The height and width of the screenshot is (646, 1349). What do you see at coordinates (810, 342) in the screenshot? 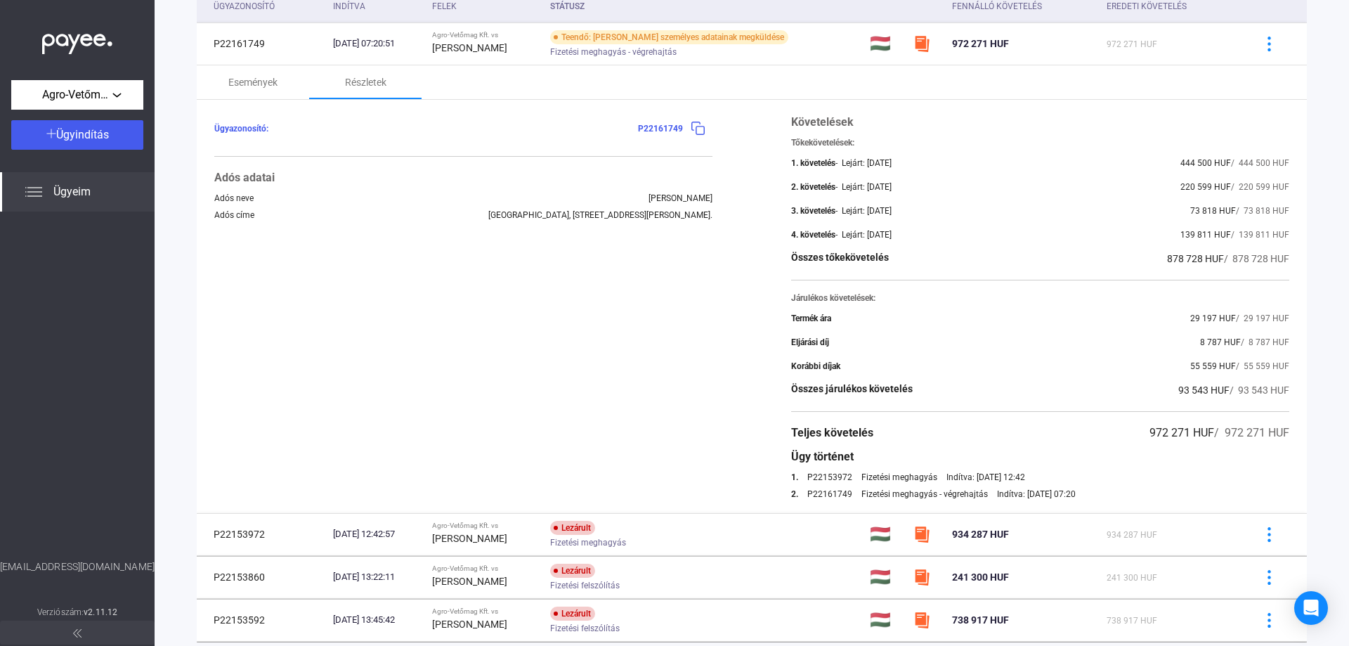
I see `div: Eljárási díj` at bounding box center [810, 342].